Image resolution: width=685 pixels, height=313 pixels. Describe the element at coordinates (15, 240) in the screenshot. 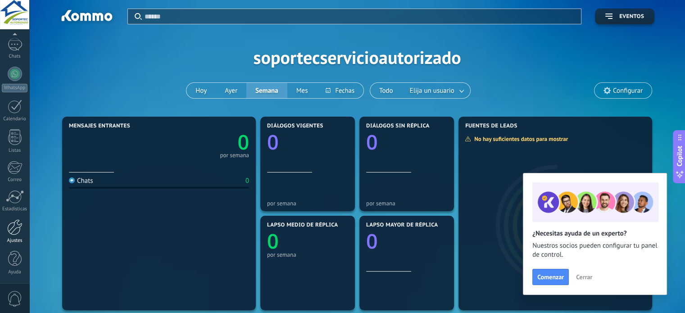

I see `div: Ajustes` at that location.